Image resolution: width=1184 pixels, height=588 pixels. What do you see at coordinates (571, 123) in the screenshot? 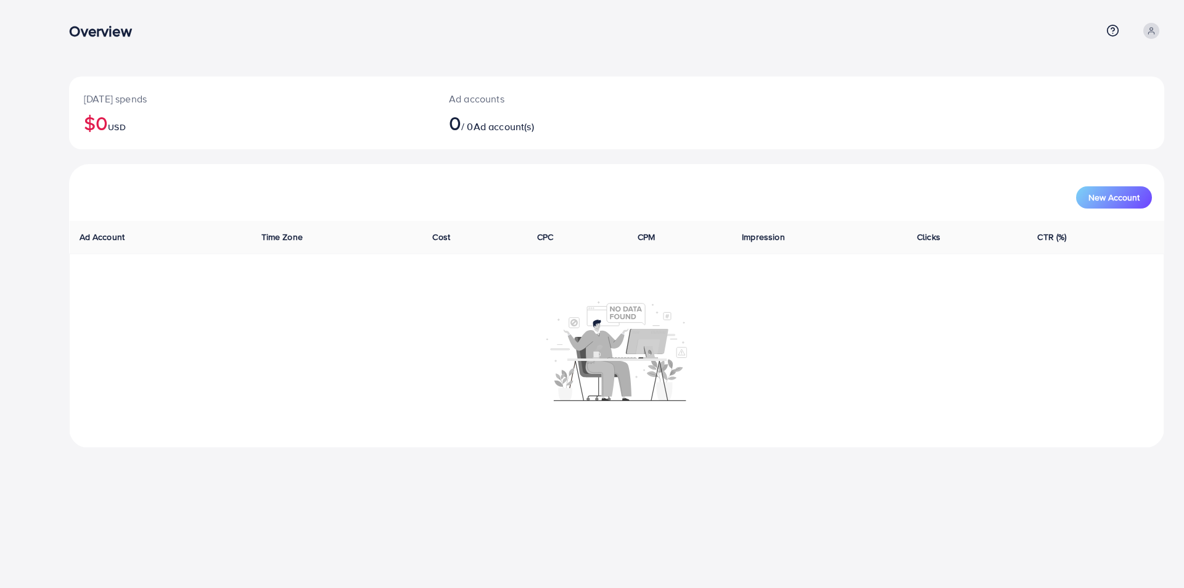
I see `h2: / 0` at bounding box center [571, 123].